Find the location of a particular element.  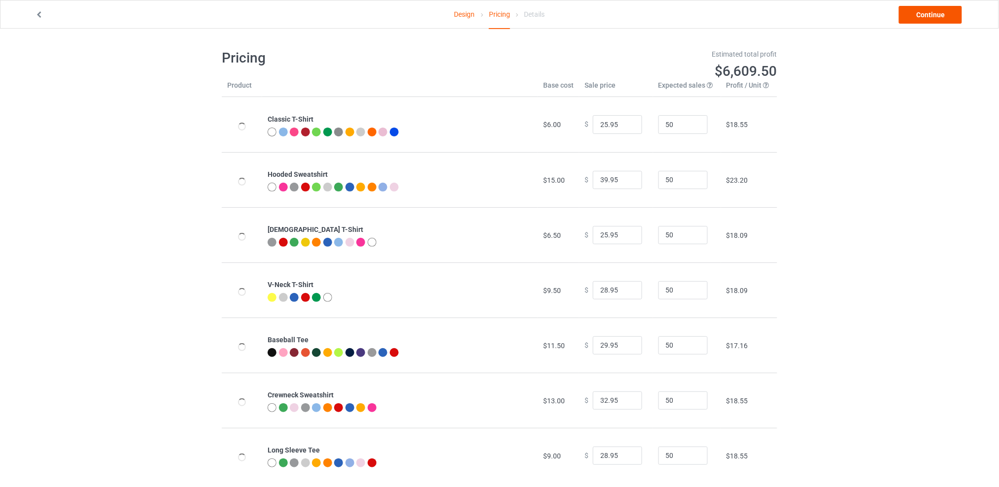

span: $13.00 is located at coordinates (554, 401).